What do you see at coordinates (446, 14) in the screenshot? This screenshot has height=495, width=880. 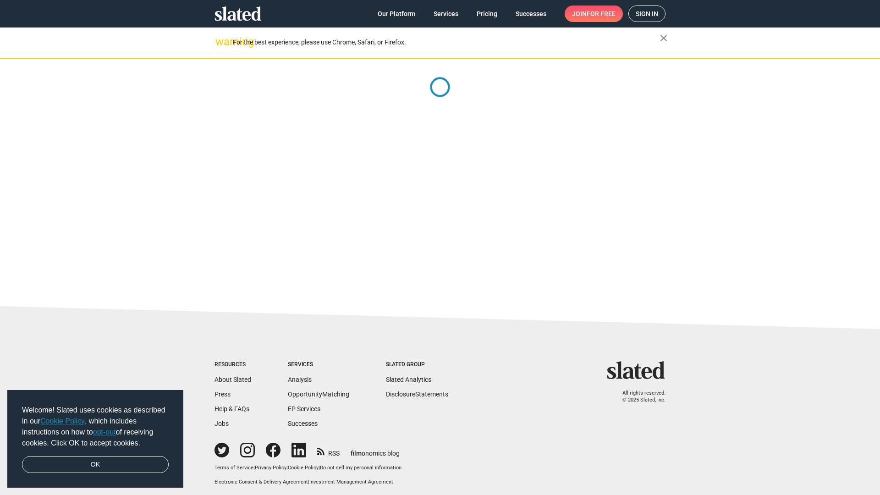 I see `a: Services` at bounding box center [446, 14].